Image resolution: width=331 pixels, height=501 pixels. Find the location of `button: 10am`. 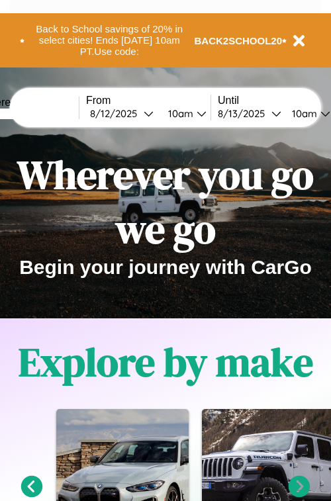

button: 10am is located at coordinates (184, 113).